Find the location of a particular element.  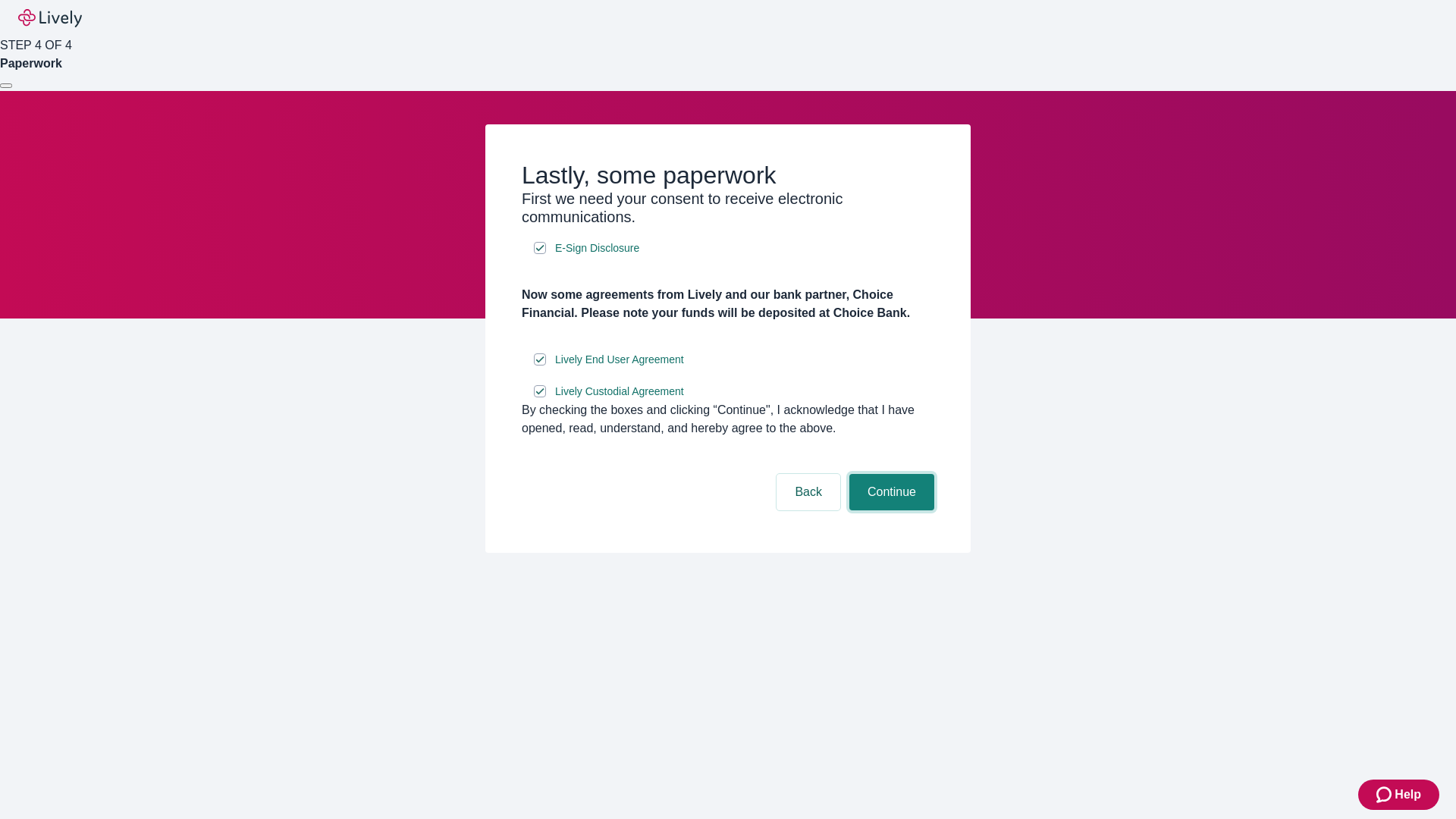

button: Zendesk support iconHelp is located at coordinates (1398, 795).